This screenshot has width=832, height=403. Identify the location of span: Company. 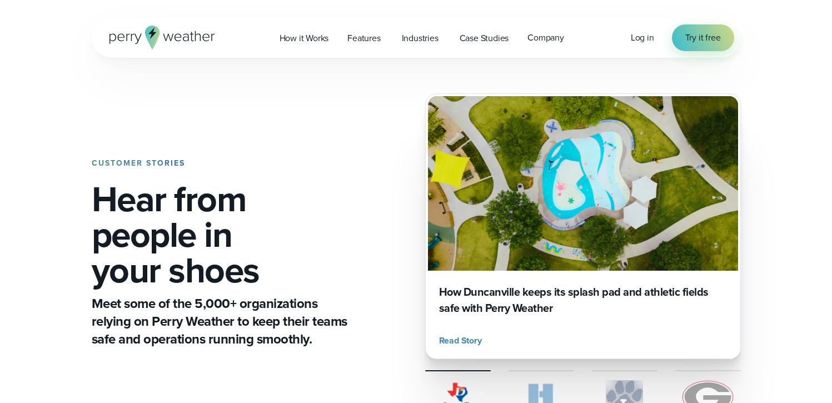
(546, 38).